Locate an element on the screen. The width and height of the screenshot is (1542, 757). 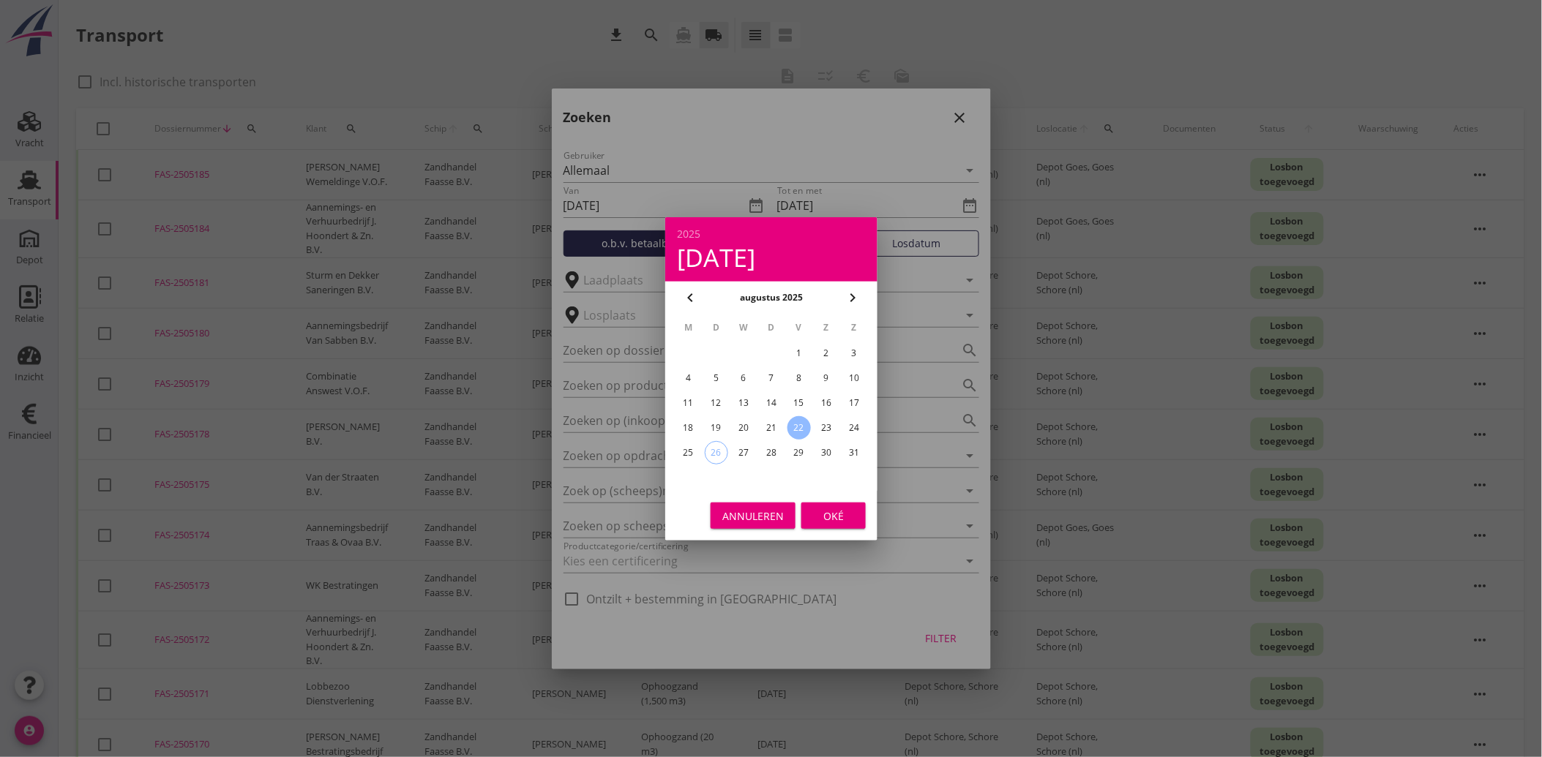
div: 16 is located at coordinates (826, 403).